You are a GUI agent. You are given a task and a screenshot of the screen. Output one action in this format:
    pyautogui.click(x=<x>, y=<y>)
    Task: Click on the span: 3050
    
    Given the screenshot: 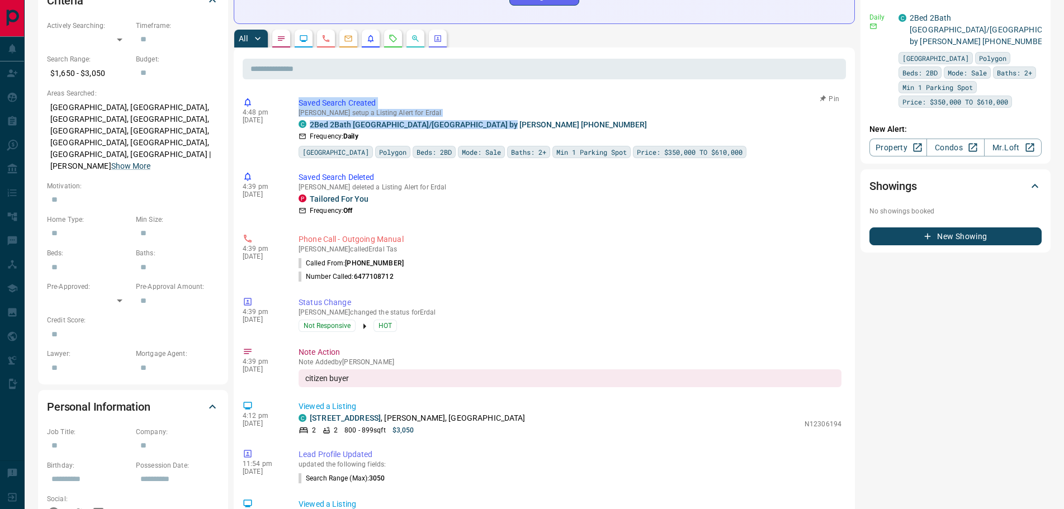 What is the action you would take?
    pyautogui.click(x=377, y=479)
    